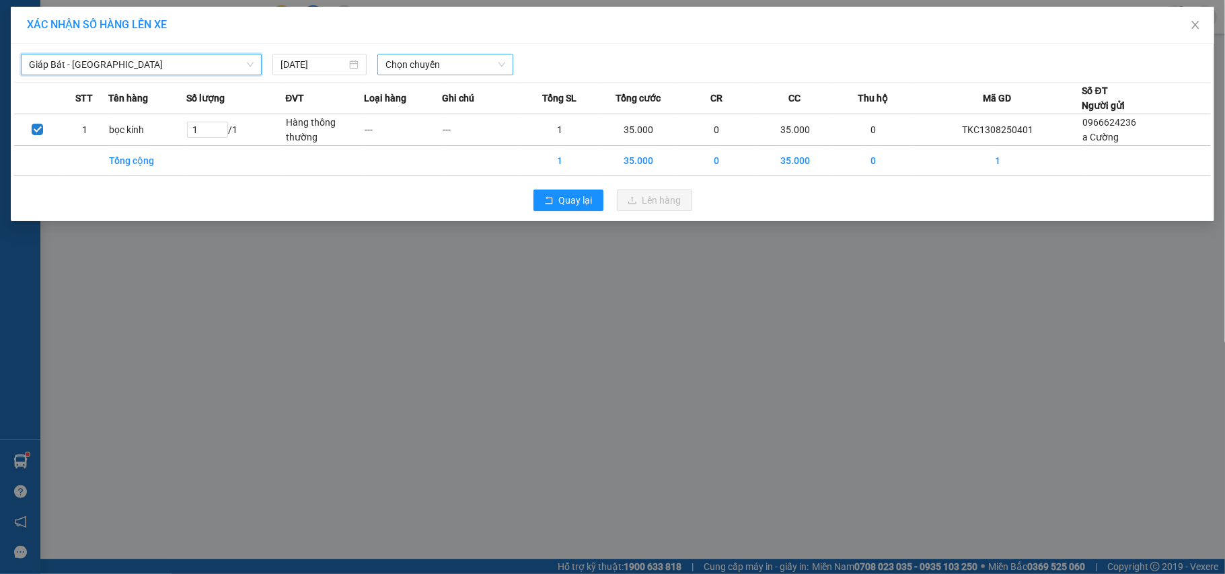 Image resolution: width=1225 pixels, height=574 pixels. I want to click on td: Tổng cộng, so click(147, 161).